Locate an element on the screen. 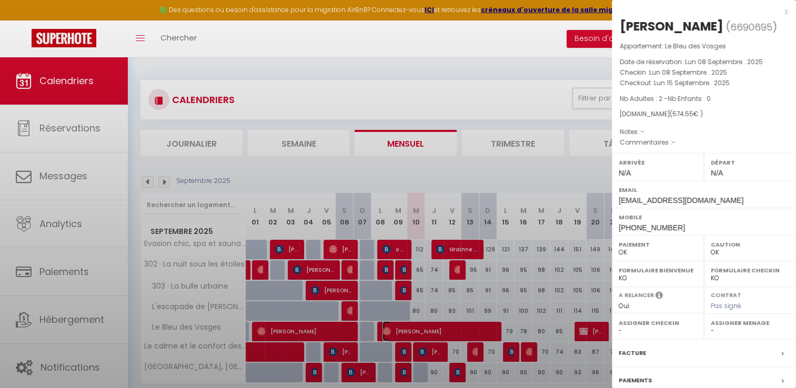 The image size is (796, 388). span: Lun 15 Septembre . 2025 is located at coordinates (691, 83).